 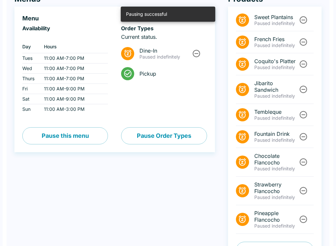 I want to click on span: Strawberry Flancocho, so click(x=276, y=187).